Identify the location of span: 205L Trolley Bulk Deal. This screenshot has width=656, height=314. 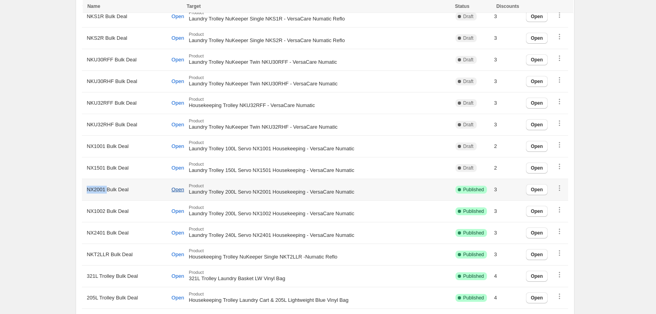
(112, 298).